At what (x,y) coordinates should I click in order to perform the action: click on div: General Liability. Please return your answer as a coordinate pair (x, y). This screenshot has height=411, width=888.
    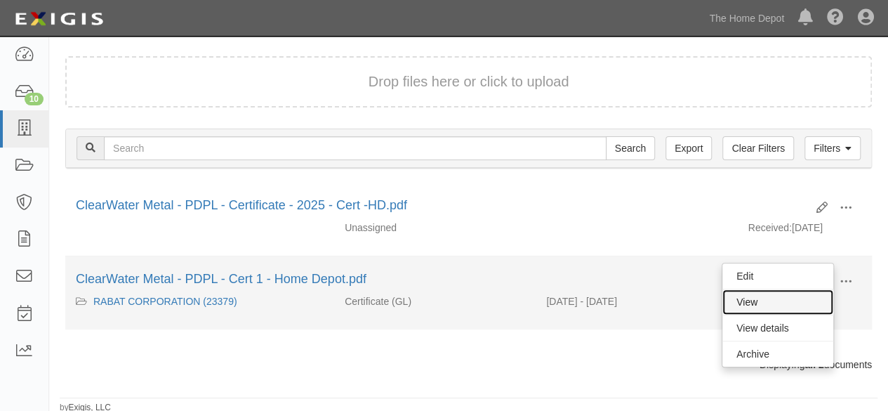
    Looking at the image, I should click on (435, 301).